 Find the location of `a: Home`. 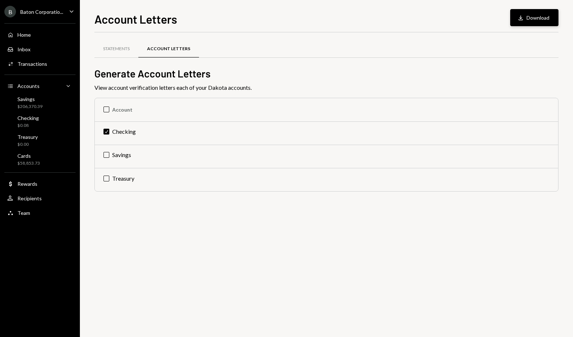

a: Home is located at coordinates (40, 35).